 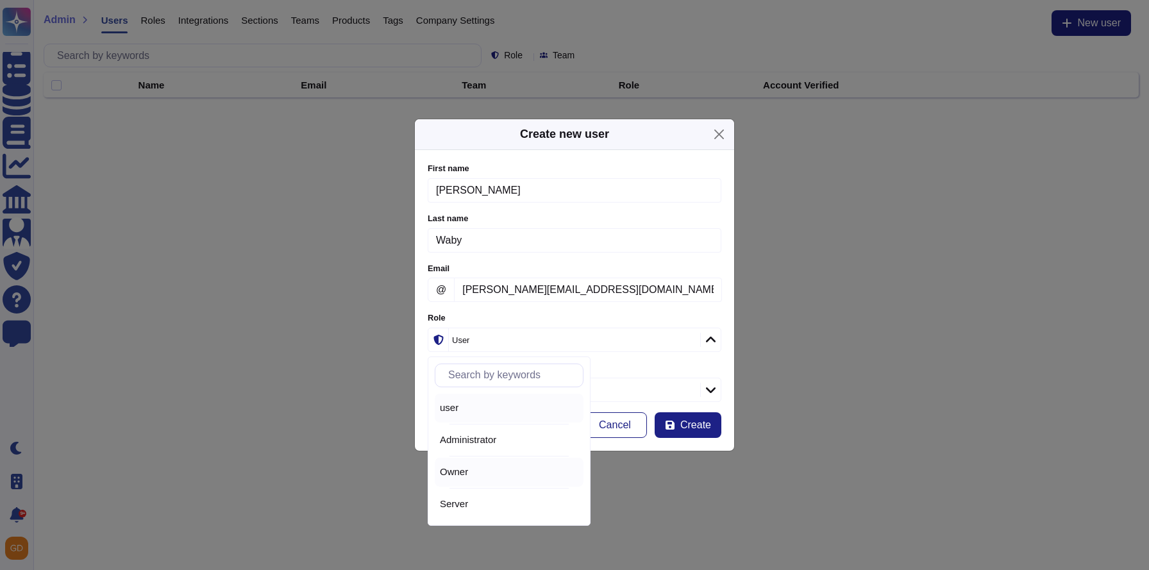 I want to click on div: Create new user, so click(x=564, y=134).